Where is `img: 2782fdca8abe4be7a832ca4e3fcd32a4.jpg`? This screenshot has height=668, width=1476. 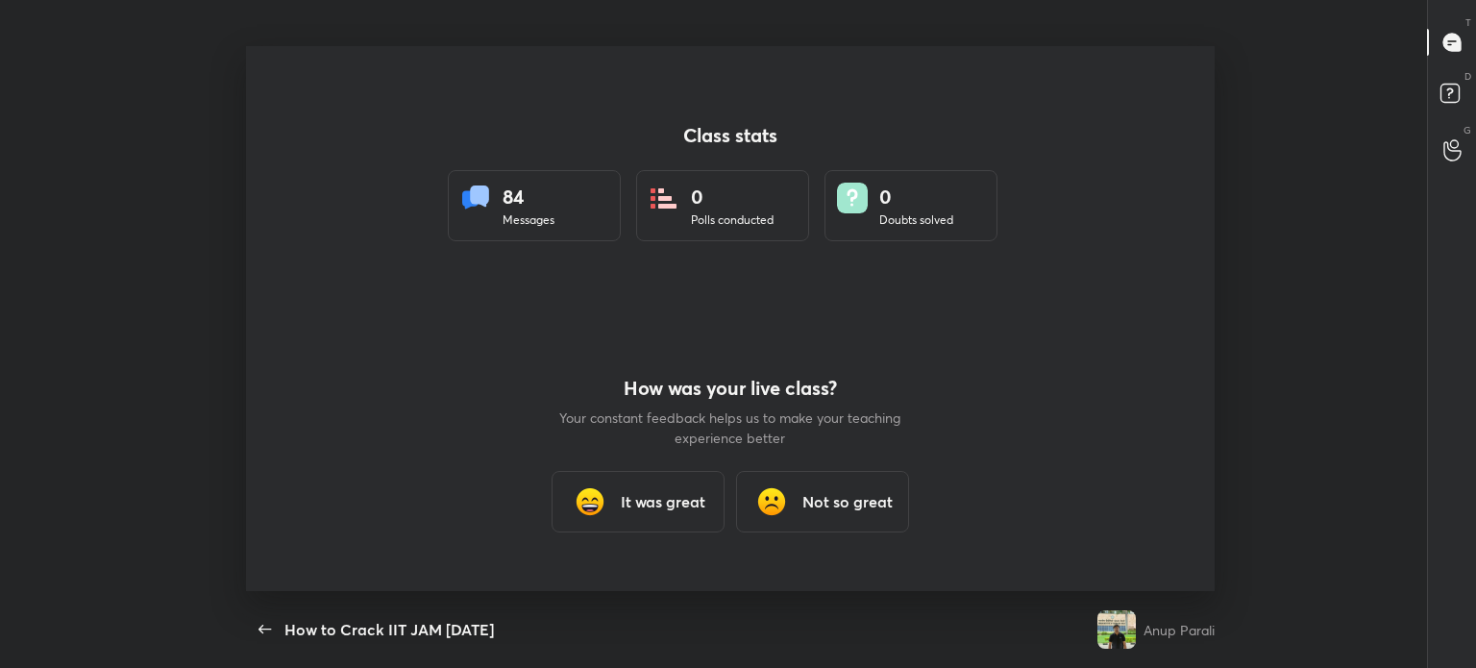 img: 2782fdca8abe4be7a832ca4e3fcd32a4.jpg is located at coordinates (1116, 629).